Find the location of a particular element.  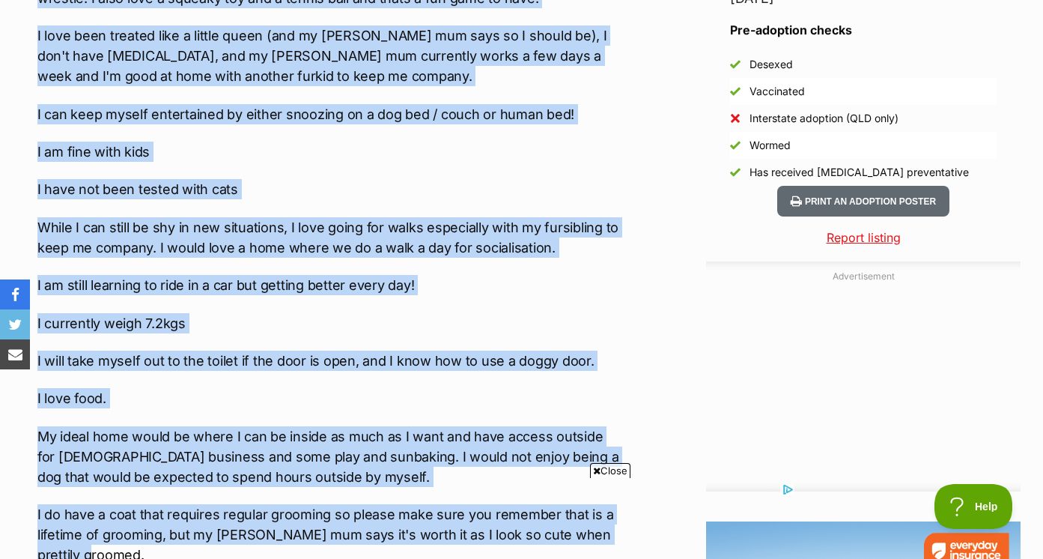

p: While I can still be shy in new situations, I love going for walks especially with my fursibling ... is located at coordinates (330, 237).